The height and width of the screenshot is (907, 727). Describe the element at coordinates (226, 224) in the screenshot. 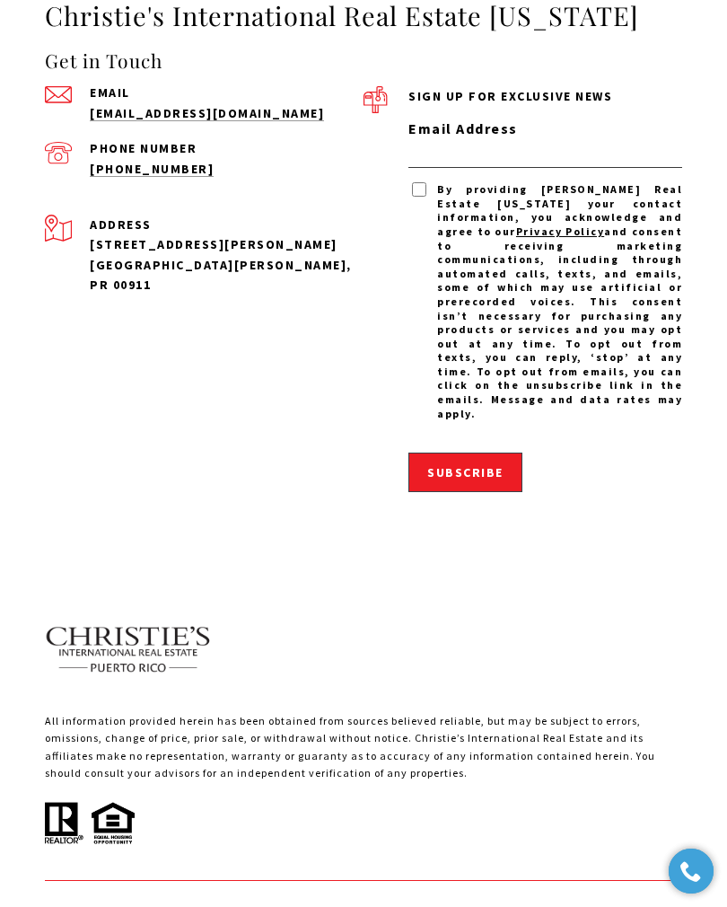

I see `p: Address` at that location.